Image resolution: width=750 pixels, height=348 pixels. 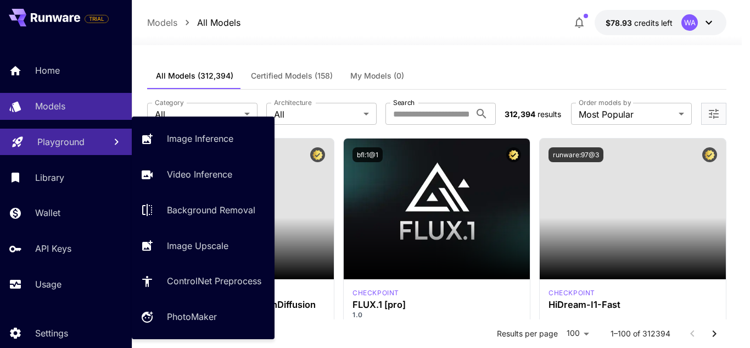 I want to click on p: API Keys, so click(x=53, y=248).